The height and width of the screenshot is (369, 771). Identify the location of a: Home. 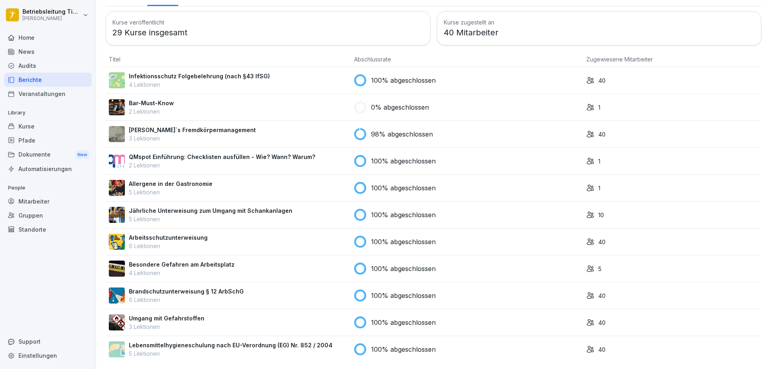
(48, 37).